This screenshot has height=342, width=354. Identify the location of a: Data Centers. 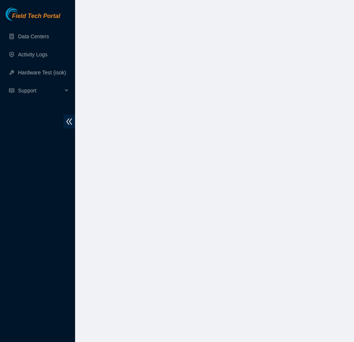
(33, 36).